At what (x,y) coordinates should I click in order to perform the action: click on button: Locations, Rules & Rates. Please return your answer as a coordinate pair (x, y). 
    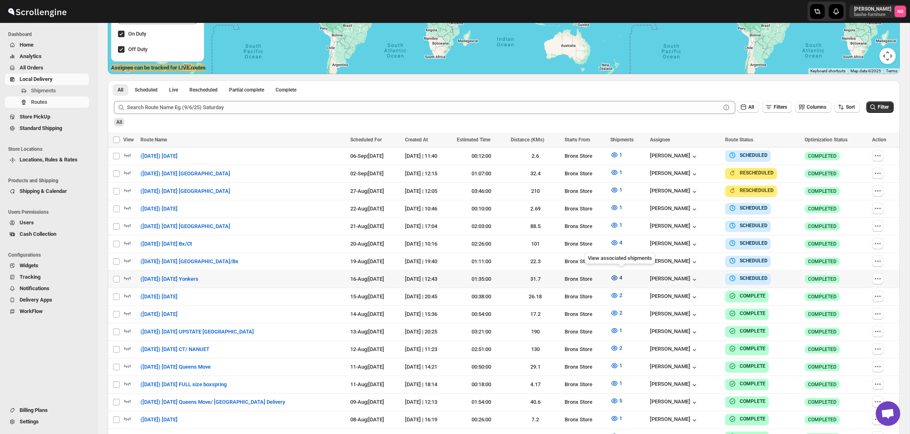
    Looking at the image, I should click on (47, 160).